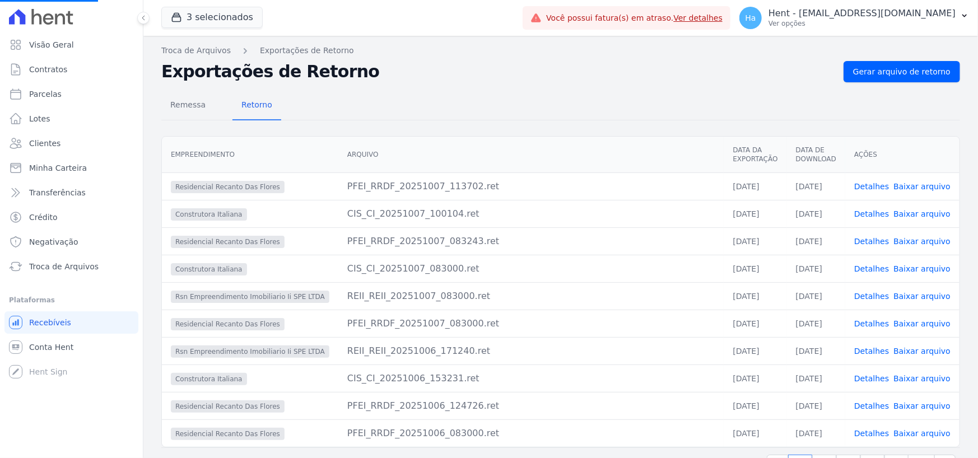 The height and width of the screenshot is (458, 978). What do you see at coordinates (902, 72) in the screenshot?
I see `span: Gerar arquivo de retorno` at bounding box center [902, 72].